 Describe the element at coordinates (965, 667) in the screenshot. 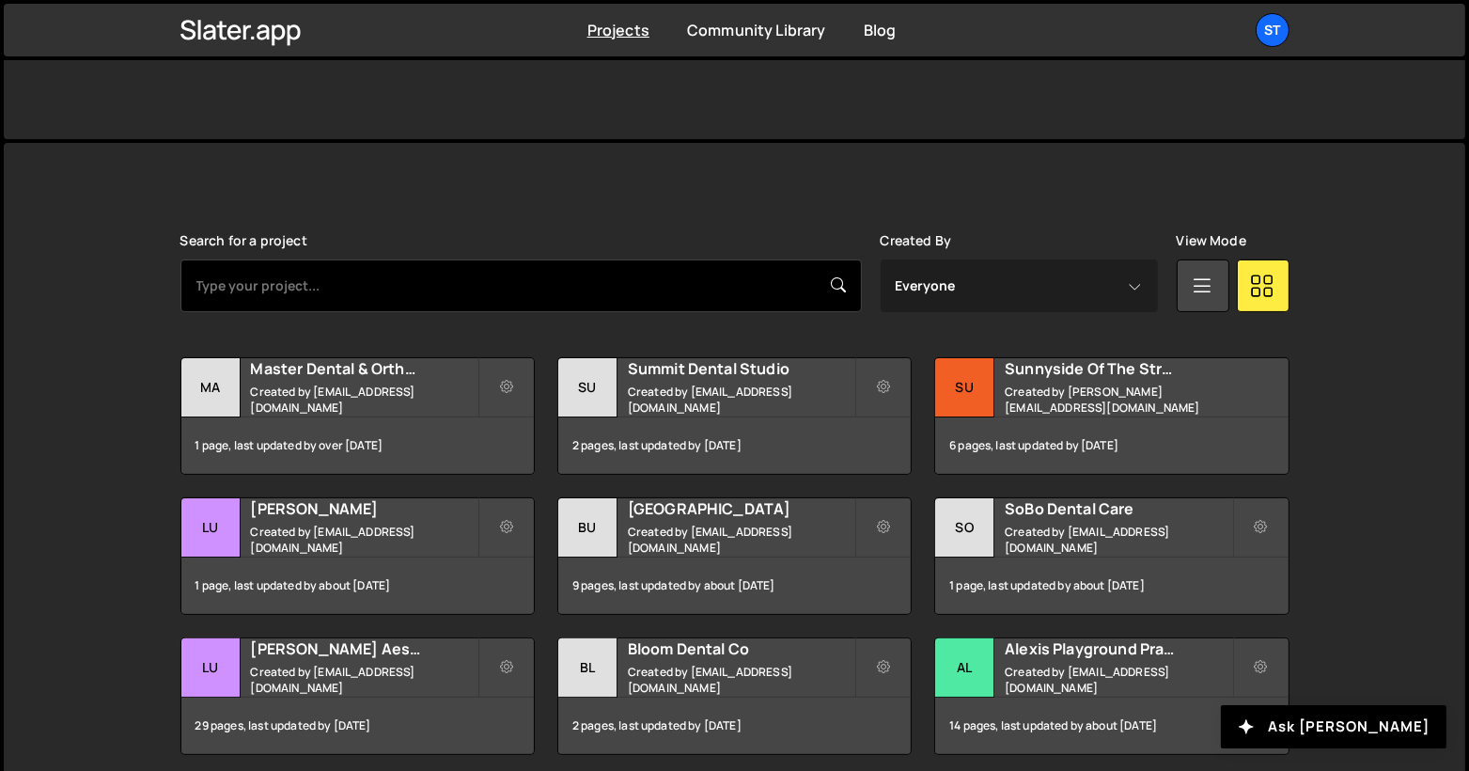

I see `div: Al` at that location.